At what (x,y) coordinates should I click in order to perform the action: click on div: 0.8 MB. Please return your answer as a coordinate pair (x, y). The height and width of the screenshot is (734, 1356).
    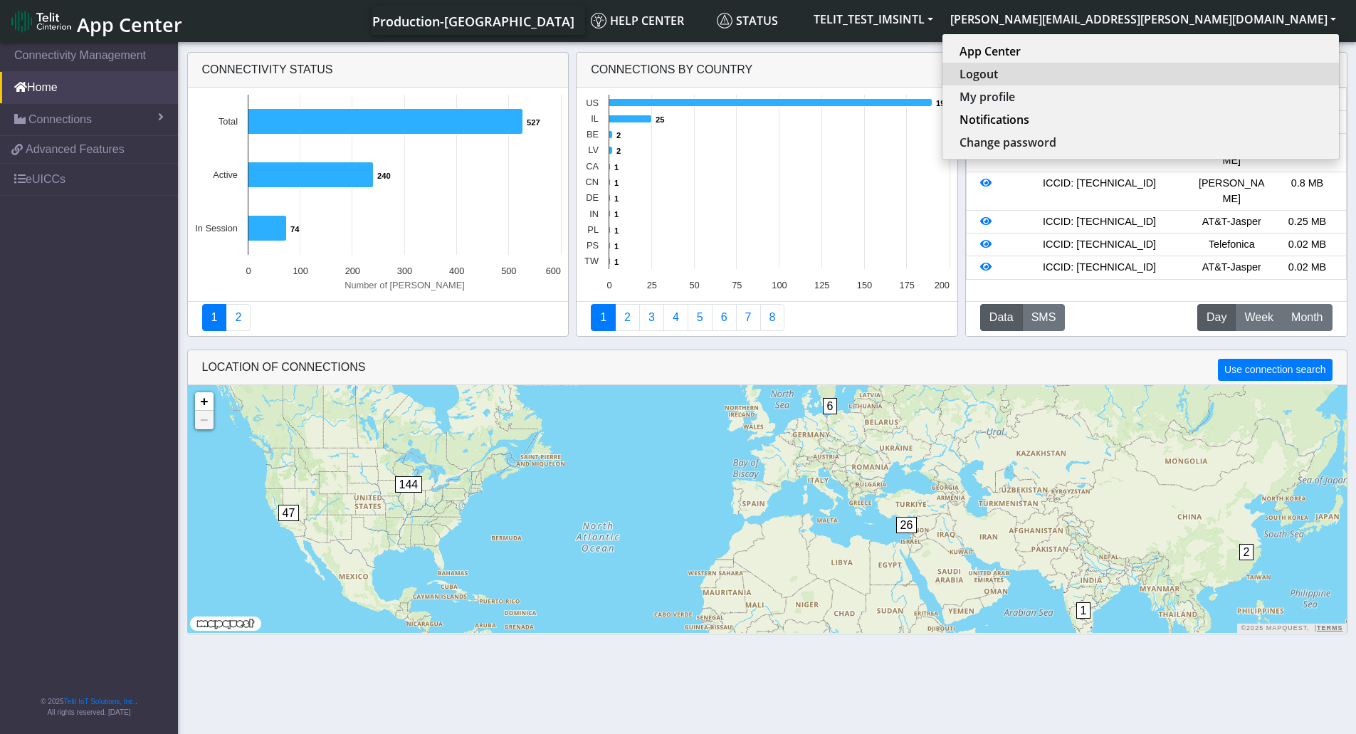
    Looking at the image, I should click on (1307, 191).